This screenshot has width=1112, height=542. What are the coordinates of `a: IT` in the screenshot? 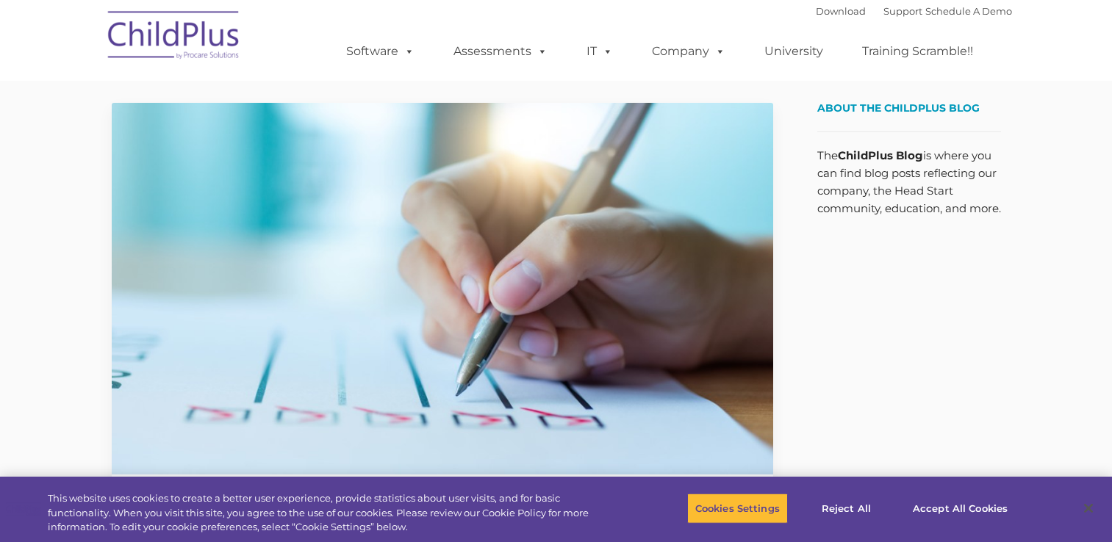 It's located at (599, 51).